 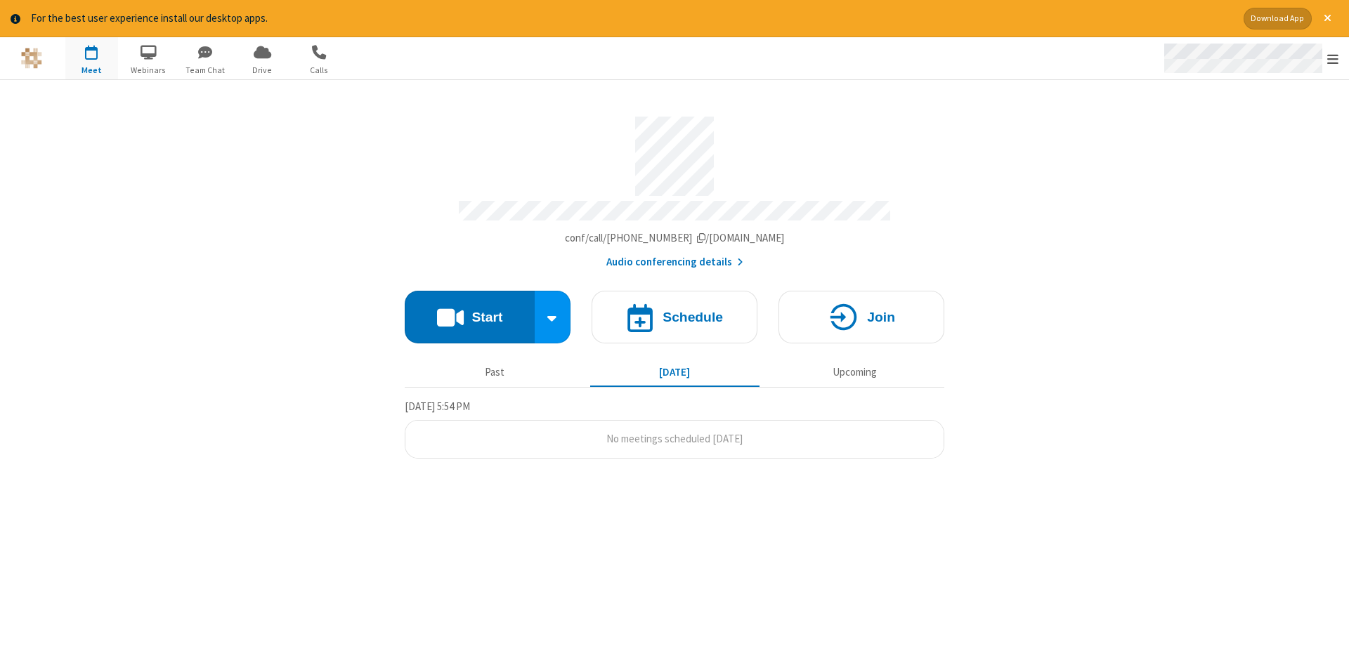 I want to click on button: Join, so click(x=861, y=317).